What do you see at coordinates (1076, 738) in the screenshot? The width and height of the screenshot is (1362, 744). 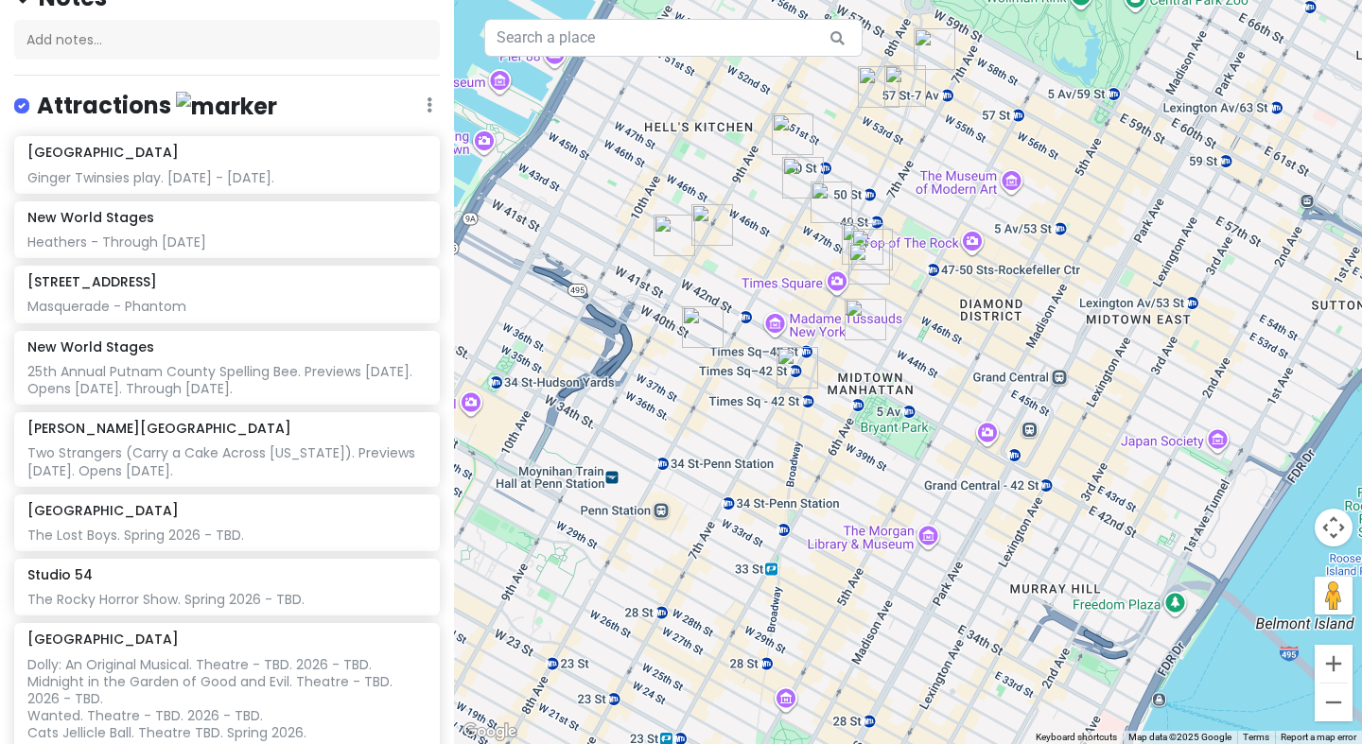 I see `button: Keyboard shortcuts` at bounding box center [1076, 738].